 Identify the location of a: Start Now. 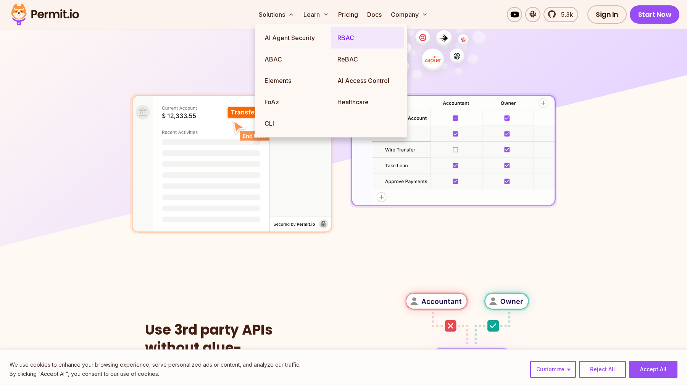
(655, 15).